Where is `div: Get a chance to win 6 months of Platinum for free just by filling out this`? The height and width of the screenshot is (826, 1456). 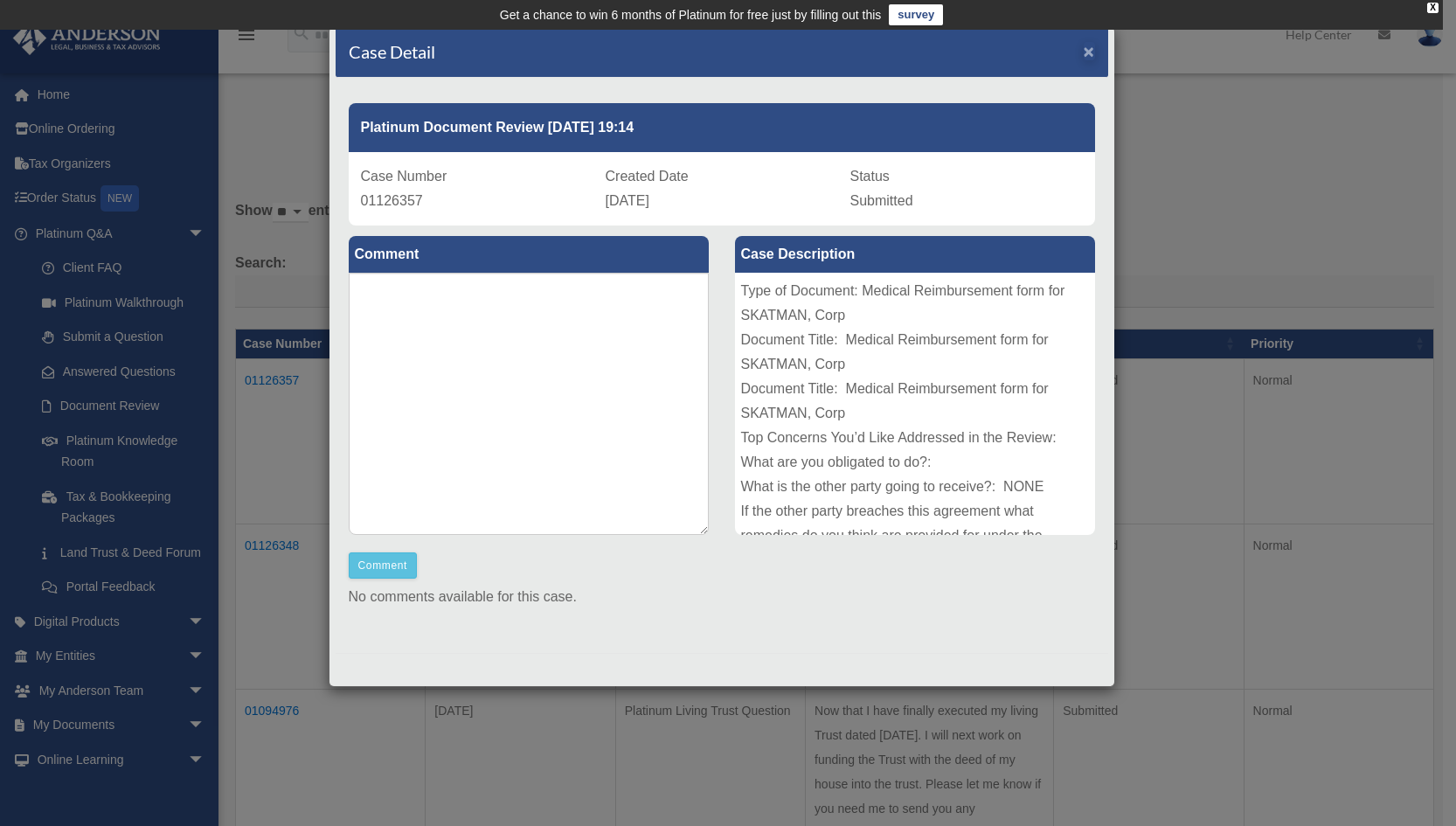 div: Get a chance to win 6 months of Platinum for free just by filling out this is located at coordinates (691, 15).